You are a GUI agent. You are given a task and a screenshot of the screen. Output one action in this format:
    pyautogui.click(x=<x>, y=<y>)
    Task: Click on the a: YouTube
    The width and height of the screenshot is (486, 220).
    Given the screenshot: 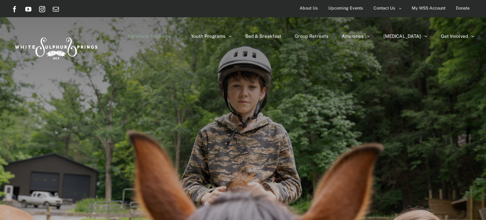 What is the action you would take?
    pyautogui.click(x=28, y=9)
    